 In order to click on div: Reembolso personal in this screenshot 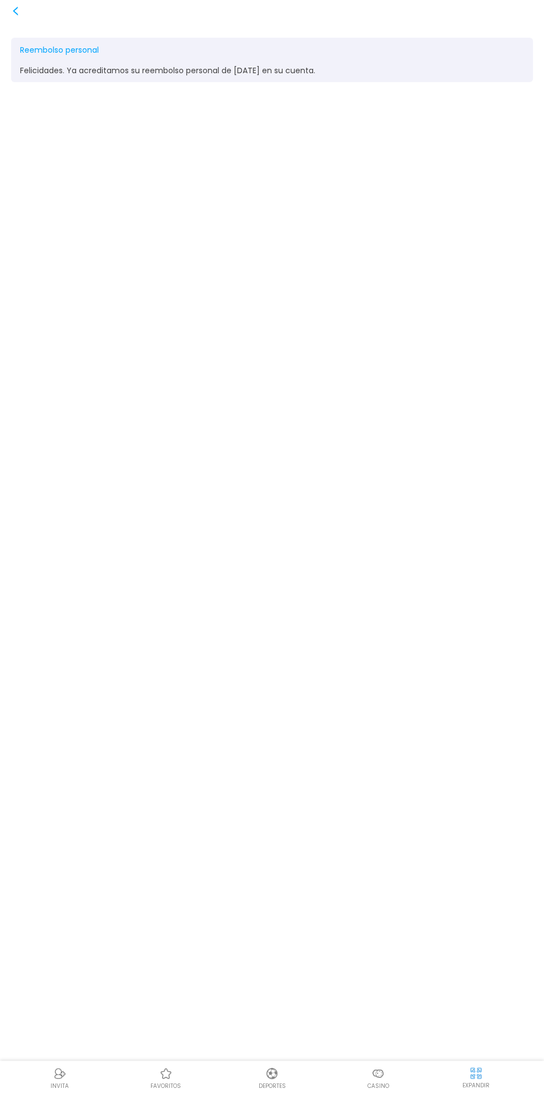, I will do `click(59, 50)`.